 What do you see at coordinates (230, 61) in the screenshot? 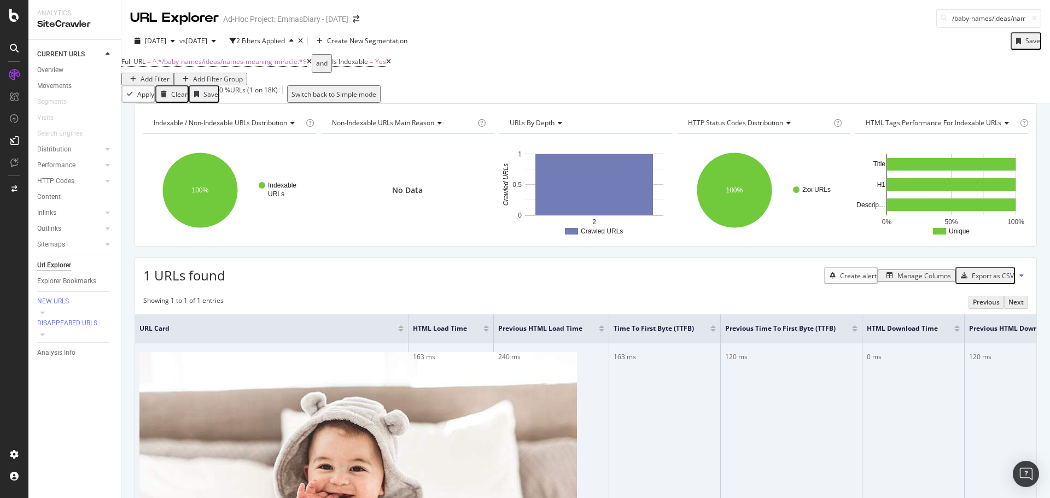
I see `span: ^.*/baby-names/ideas/names-meaning-miracle.*$` at bounding box center [230, 61].